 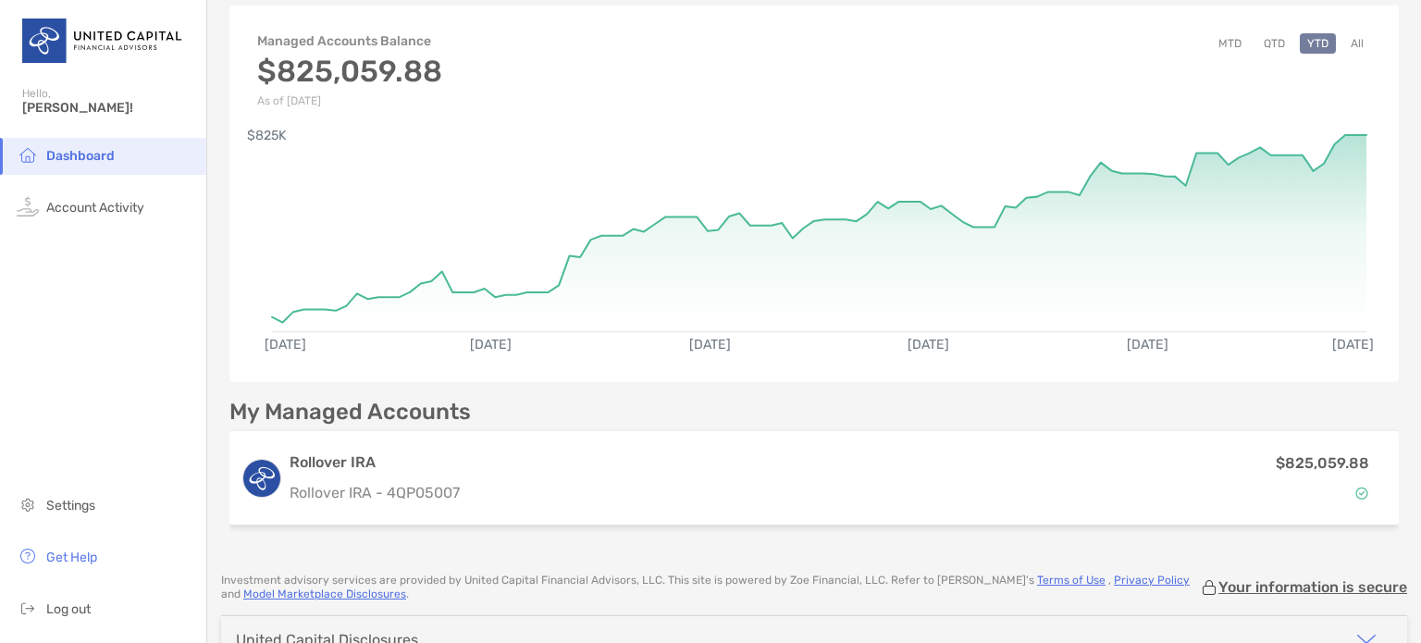 I want to click on img: United Capital Logo, so click(x=103, y=41).